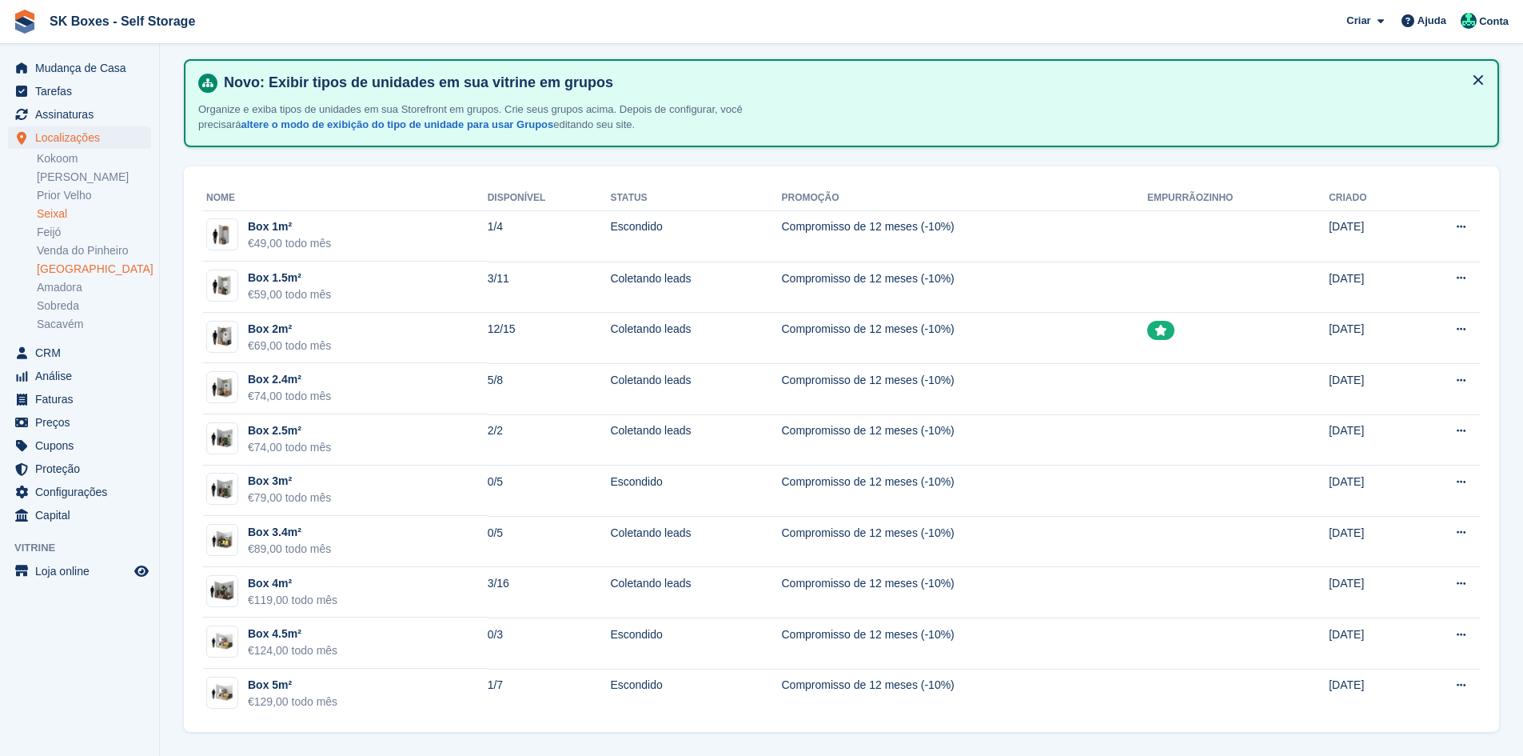 This screenshot has width=1523, height=756. I want to click on td: 12/15, so click(549, 338).